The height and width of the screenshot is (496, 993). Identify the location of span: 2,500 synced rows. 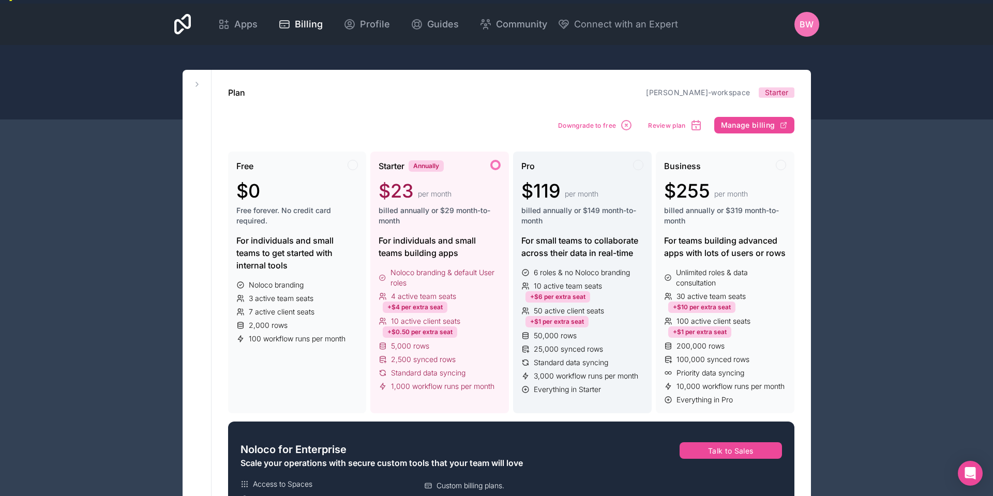
(423, 360).